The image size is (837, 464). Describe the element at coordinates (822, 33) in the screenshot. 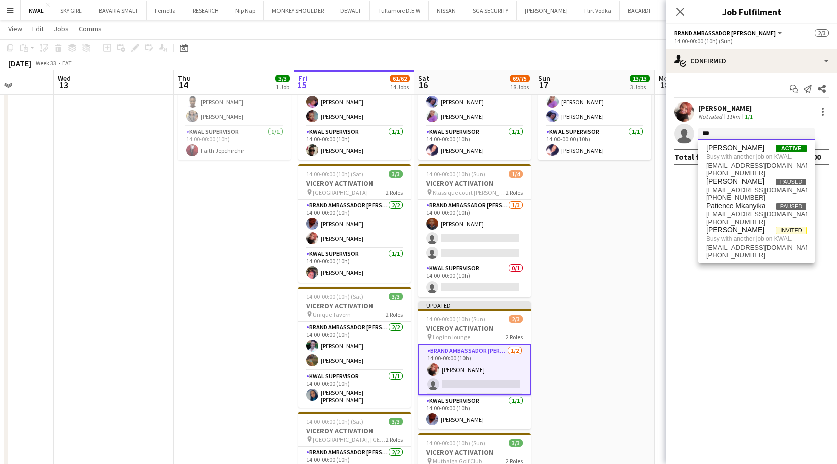

I see `span: 2/3` at that location.